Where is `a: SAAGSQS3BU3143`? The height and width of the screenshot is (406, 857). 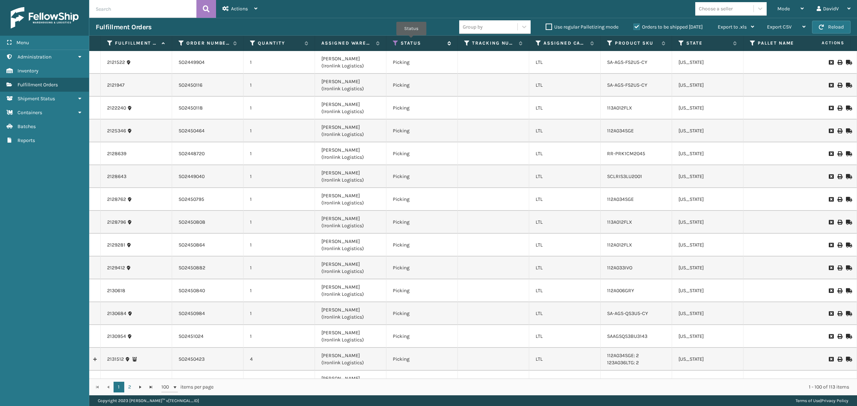
a: SAAGSQS3BU3143 is located at coordinates (627, 336).